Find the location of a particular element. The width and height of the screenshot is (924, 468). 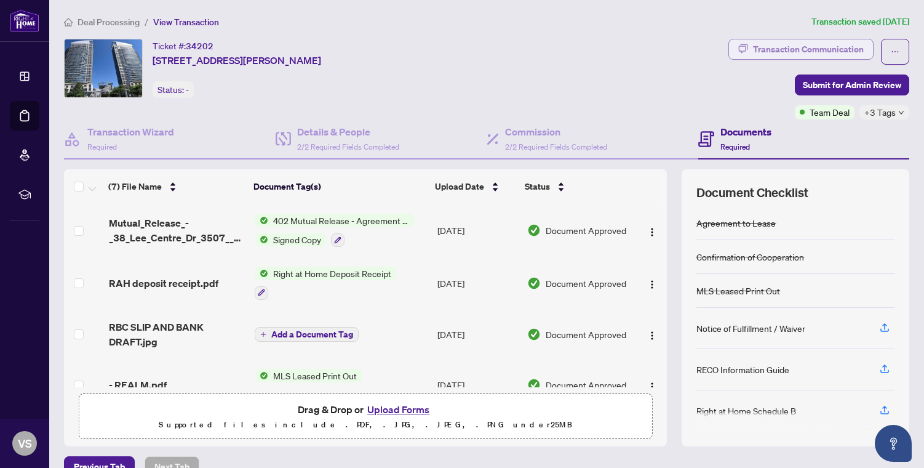

span: Mutual_Release_-_38_Lee_Centre_Dr_3507__4_ 1 EXECUTED.pdf is located at coordinates (177, 230).